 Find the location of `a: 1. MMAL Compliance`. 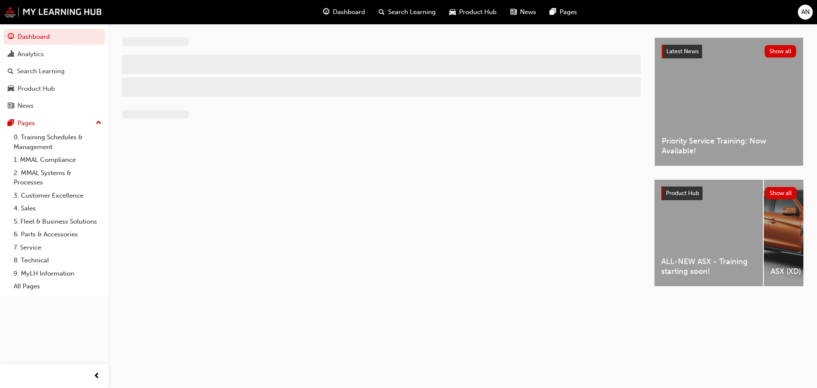

a: 1. MMAL Compliance is located at coordinates (57, 160).